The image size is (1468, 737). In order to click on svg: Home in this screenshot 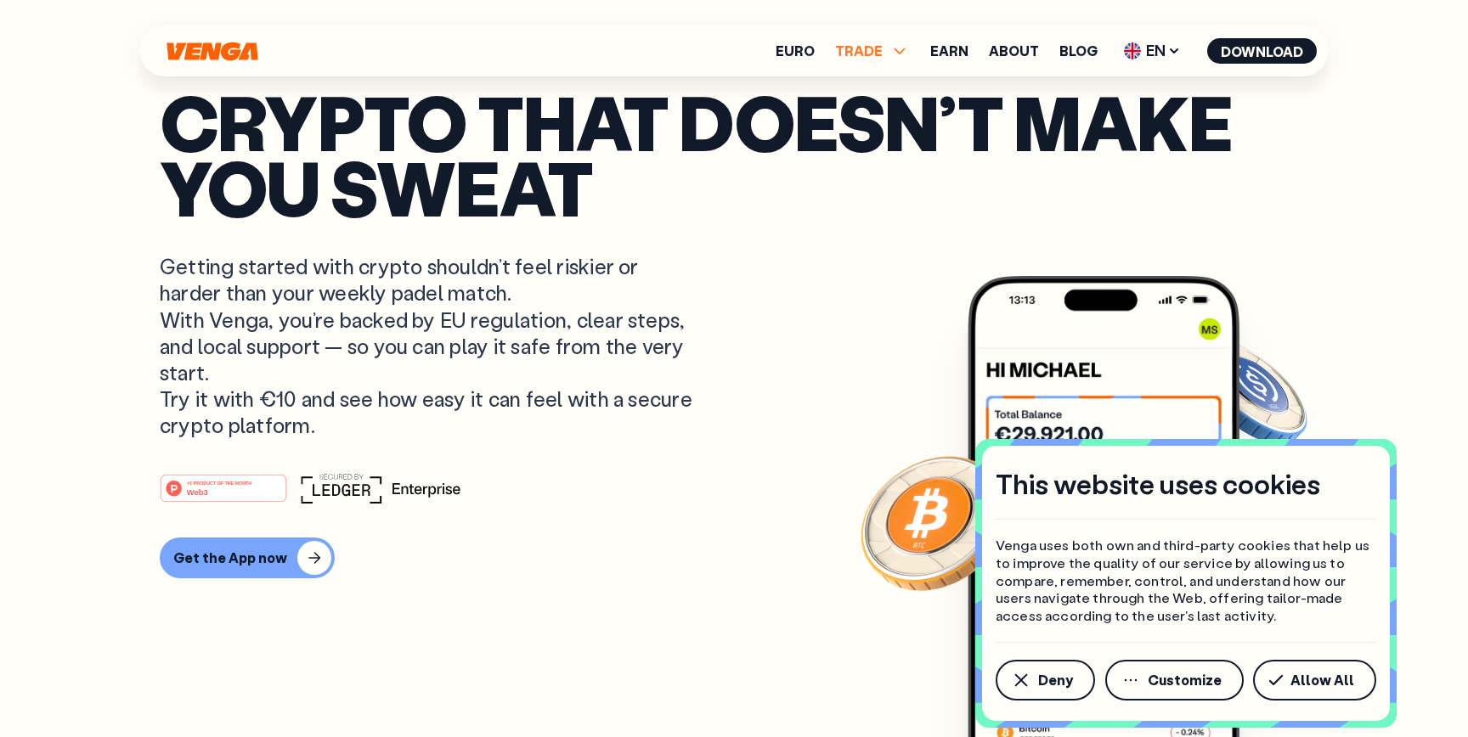, I will do `click(212, 51)`.